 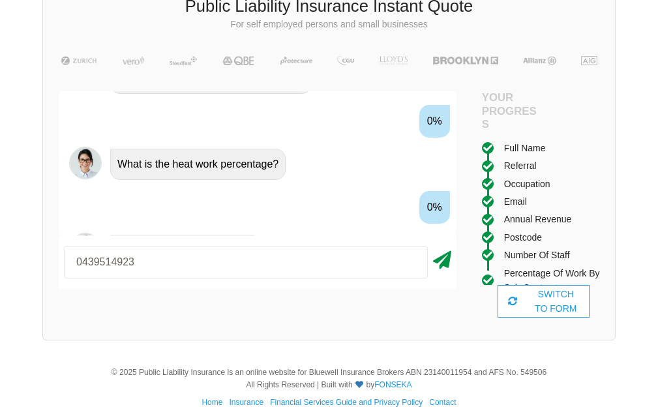 What do you see at coordinates (198, 164) in the screenshot?
I see `div: What is the heat work percentage?` at bounding box center [198, 164].